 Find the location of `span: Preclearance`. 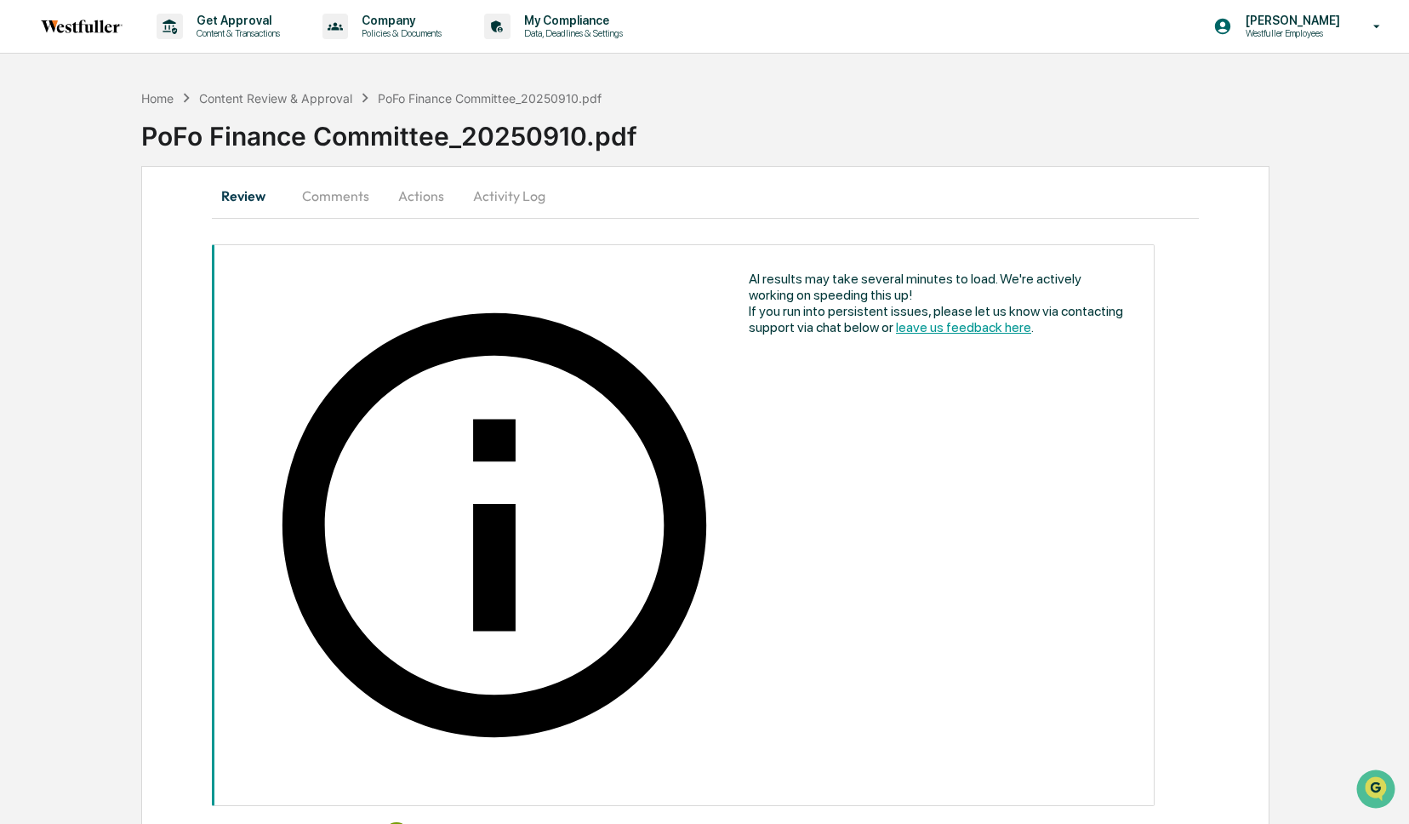

span: Preclearance is located at coordinates (71, 223).